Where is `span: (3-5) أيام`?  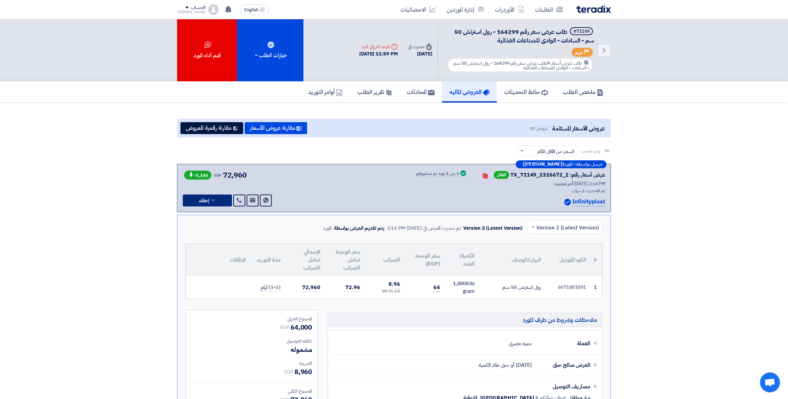
span: (3-5) أيام is located at coordinates (270, 288).